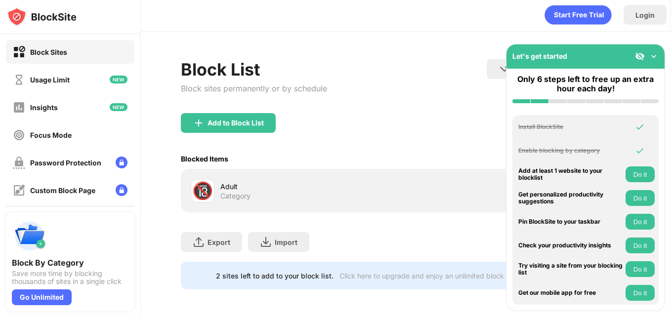 The height and width of the screenshot is (317, 671). What do you see at coordinates (235, 196) in the screenshot?
I see `div: Category` at bounding box center [235, 196].